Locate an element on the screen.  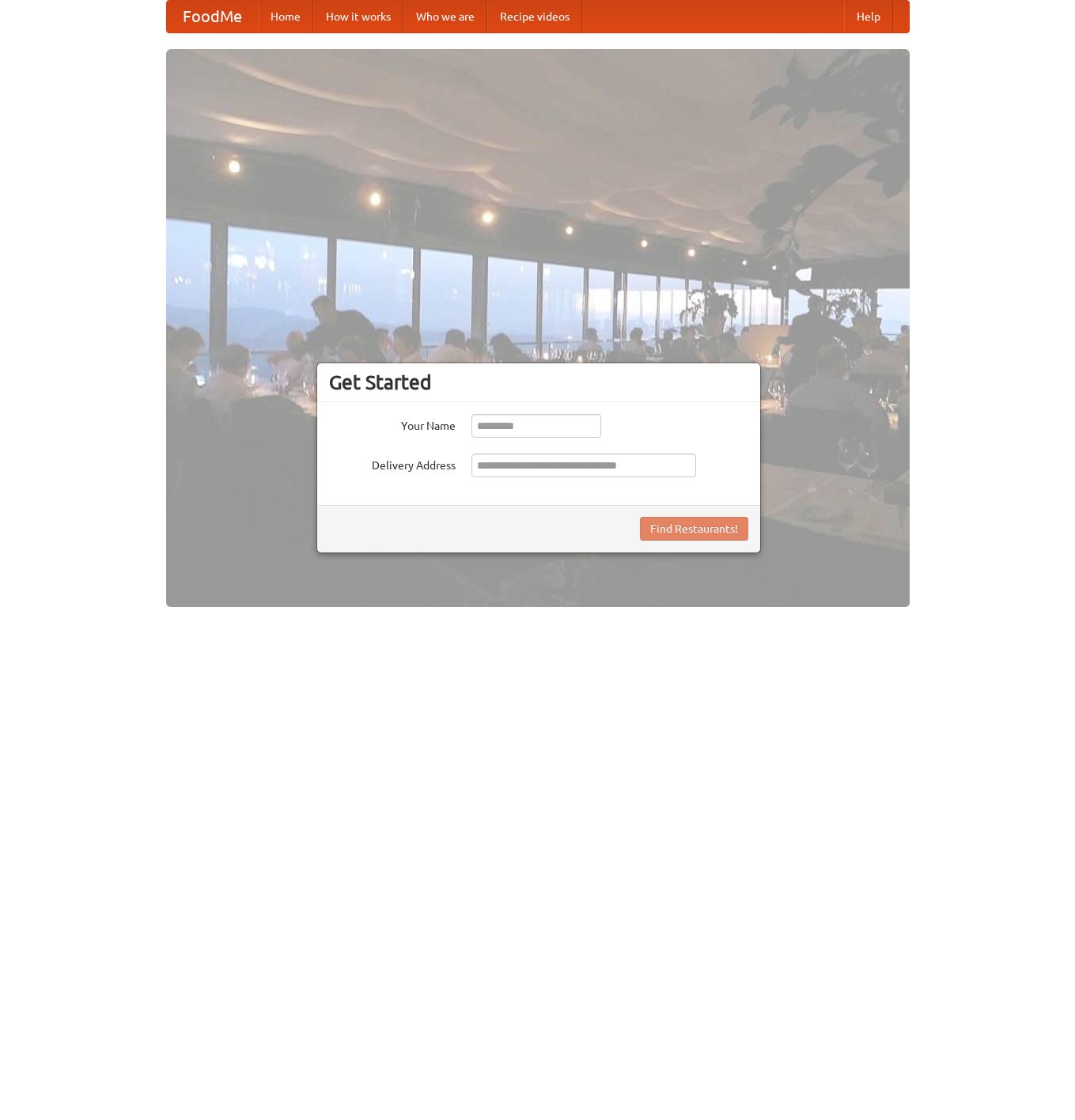
a: How it works is located at coordinates (359, 16).